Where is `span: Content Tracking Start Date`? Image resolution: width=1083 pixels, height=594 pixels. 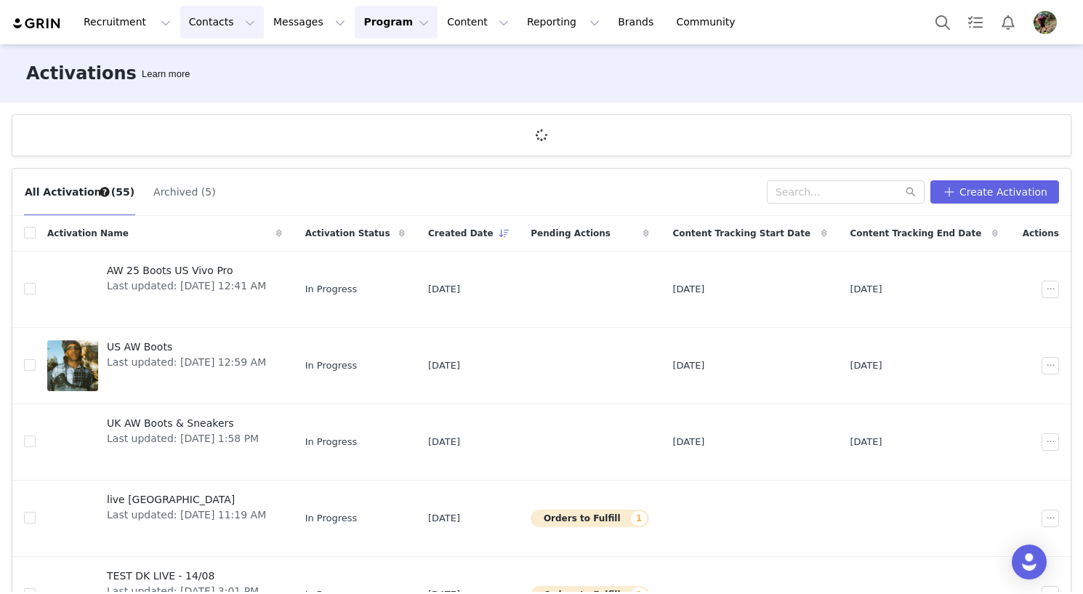
span: Content Tracking Start Date is located at coordinates (741, 233).